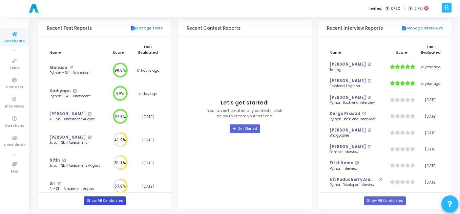 Image resolution: width=460 pixels, height=214 pixels. Describe the element at coordinates (422, 28) in the screenshot. I see `a: Manage Interviews` at that location.